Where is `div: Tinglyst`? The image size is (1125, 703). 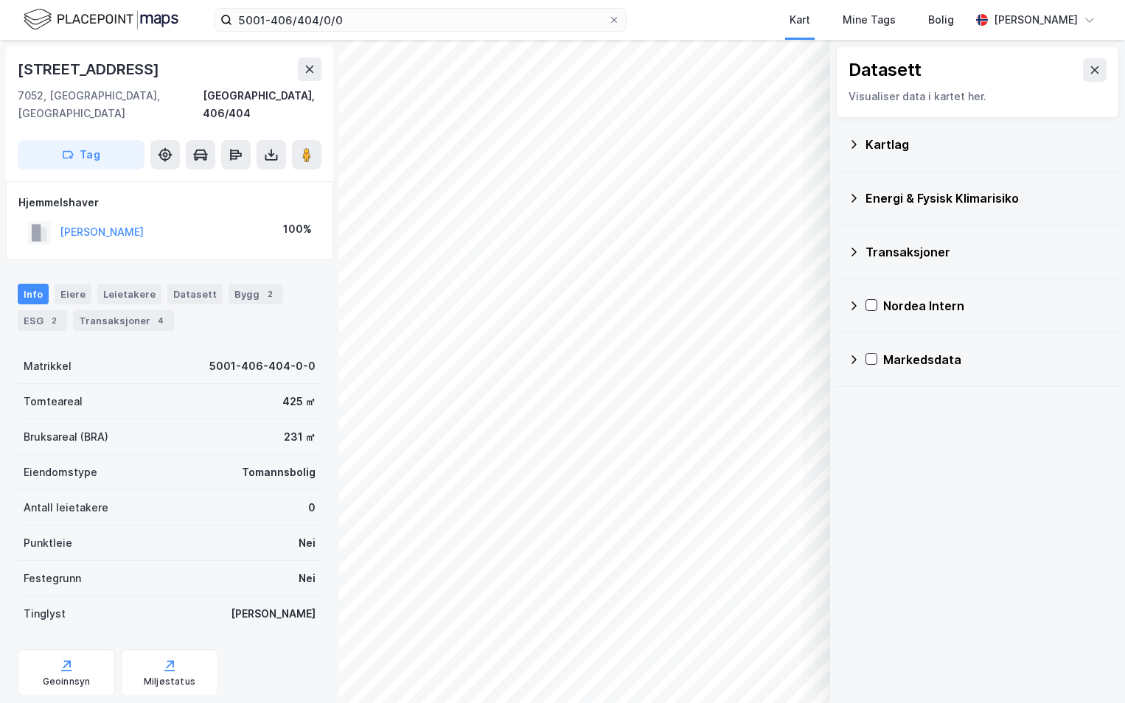 div: Tinglyst is located at coordinates (44, 614).